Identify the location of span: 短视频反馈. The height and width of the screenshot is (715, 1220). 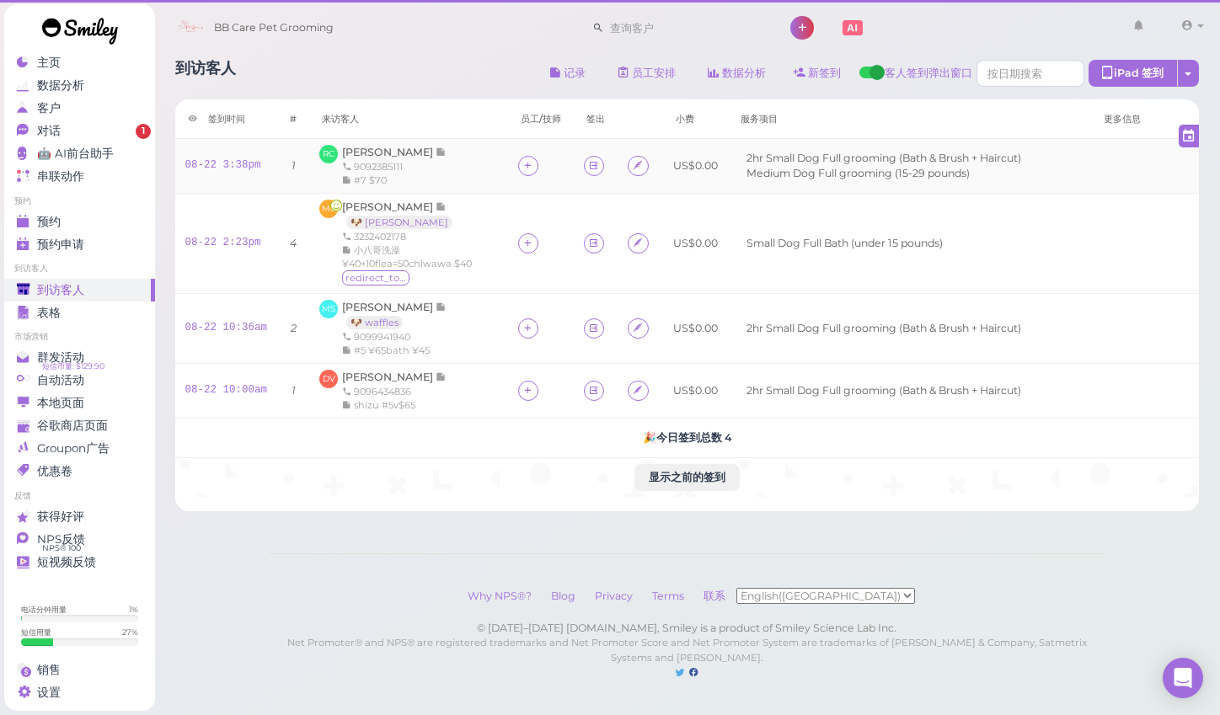
(67, 562).